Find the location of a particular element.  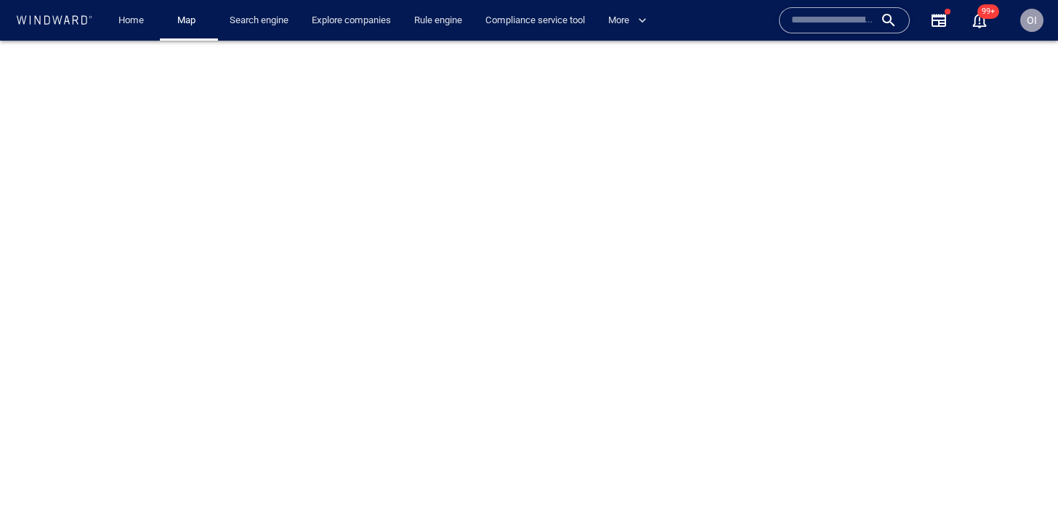

button: Search engine is located at coordinates (259, 20).